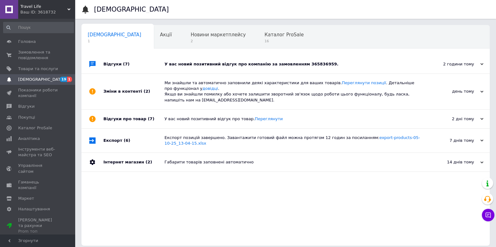 This screenshot has height=247, width=496. Describe the element at coordinates (364, 83) in the screenshot. I see `a: Переглянути позиції` at that location.